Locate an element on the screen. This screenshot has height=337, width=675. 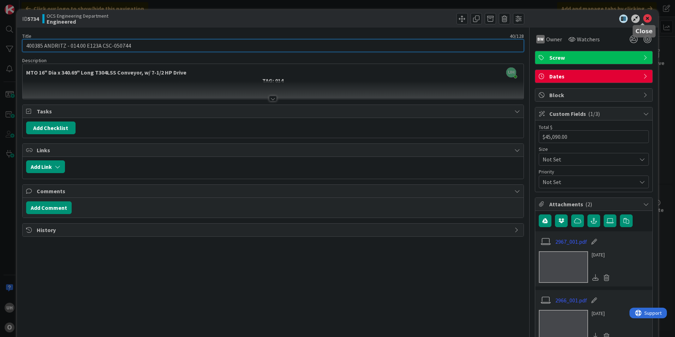
span: ( 1/3 ) is located at coordinates (593, 114).